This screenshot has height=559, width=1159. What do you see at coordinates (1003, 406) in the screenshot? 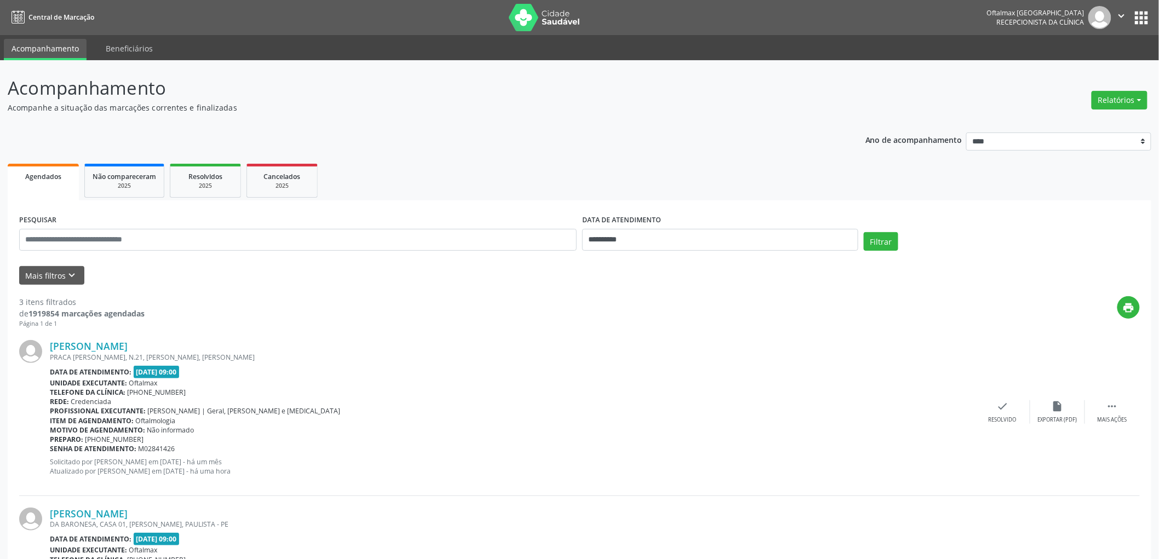
I see `i: check` at bounding box center [1003, 406].